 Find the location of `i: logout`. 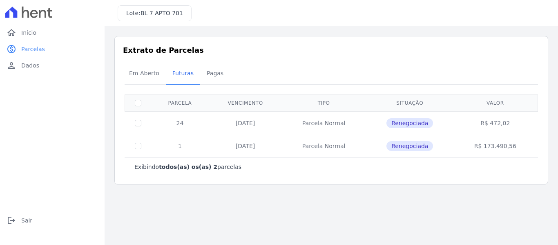

i: logout is located at coordinates (11, 220).